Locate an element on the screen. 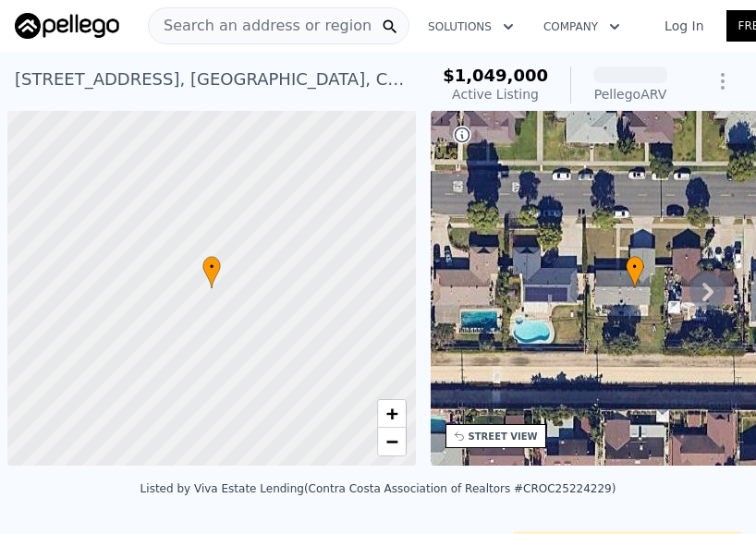 Image resolution: width=756 pixels, height=534 pixels. div: STREET VIEW is located at coordinates (503, 436).